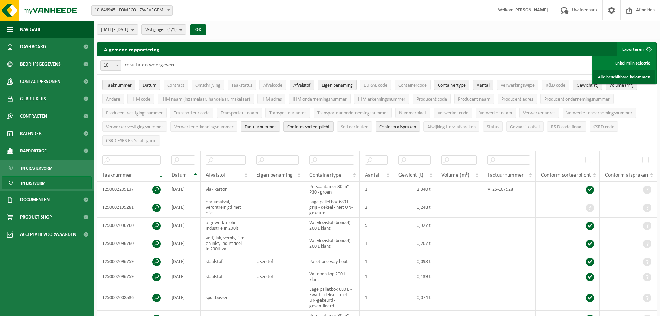  Describe the element at coordinates (134, 113) in the screenshot. I see `button: Producent vestigingsnummerProducent vestigingsnummer: Activate to sort` at that location.